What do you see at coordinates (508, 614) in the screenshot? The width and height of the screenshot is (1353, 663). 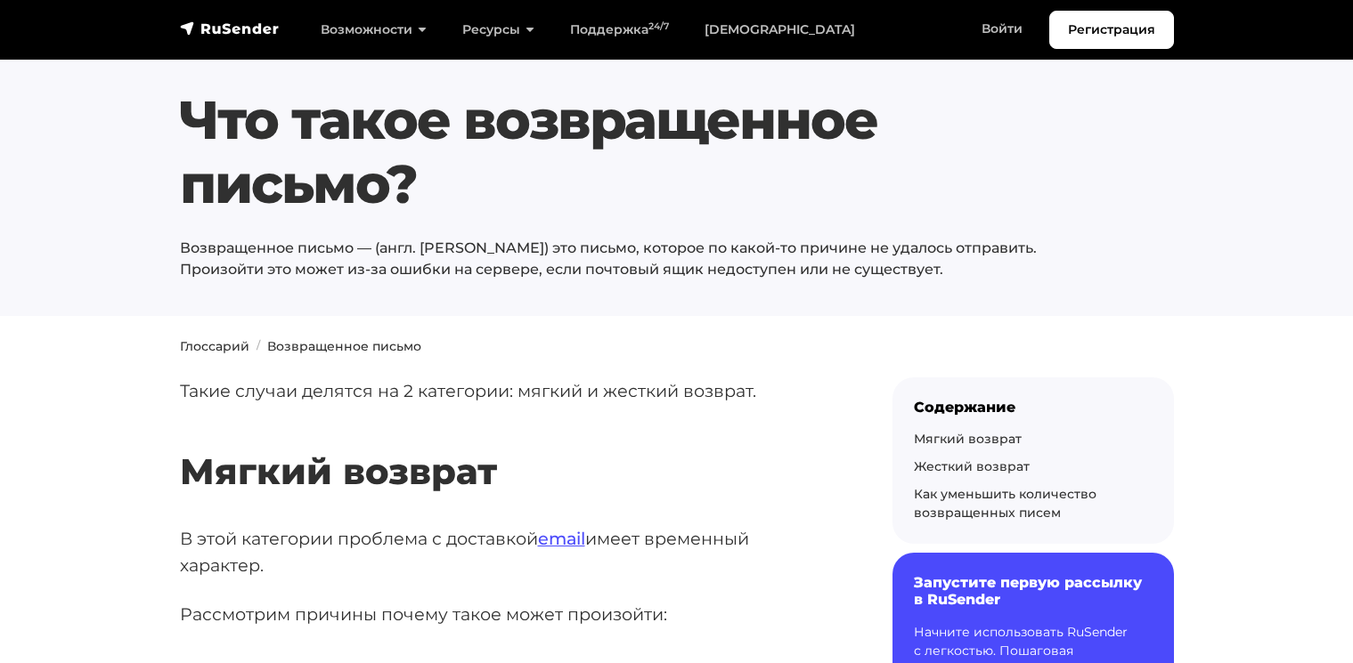 I see `p: Рассмотрим причины почему такое может произойти:` at bounding box center [508, 614].